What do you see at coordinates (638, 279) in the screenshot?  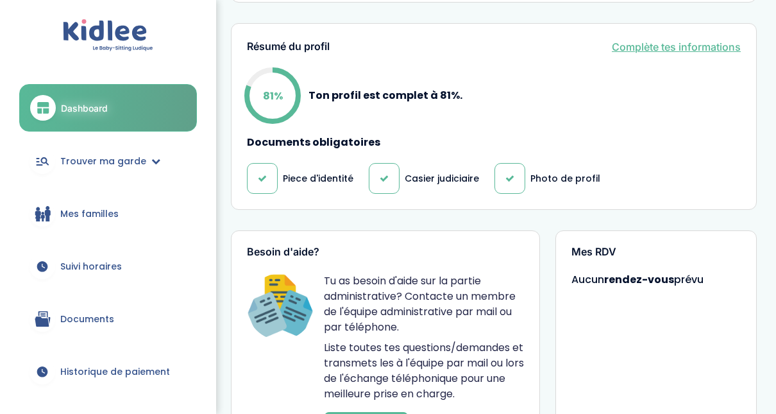 I see `span: Aucun prévu` at bounding box center [638, 279].